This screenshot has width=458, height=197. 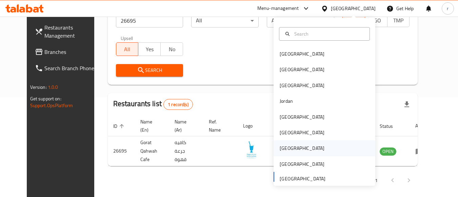 What do you see at coordinates (398, 20) in the screenshot?
I see `button: TMP` at bounding box center [398, 20].